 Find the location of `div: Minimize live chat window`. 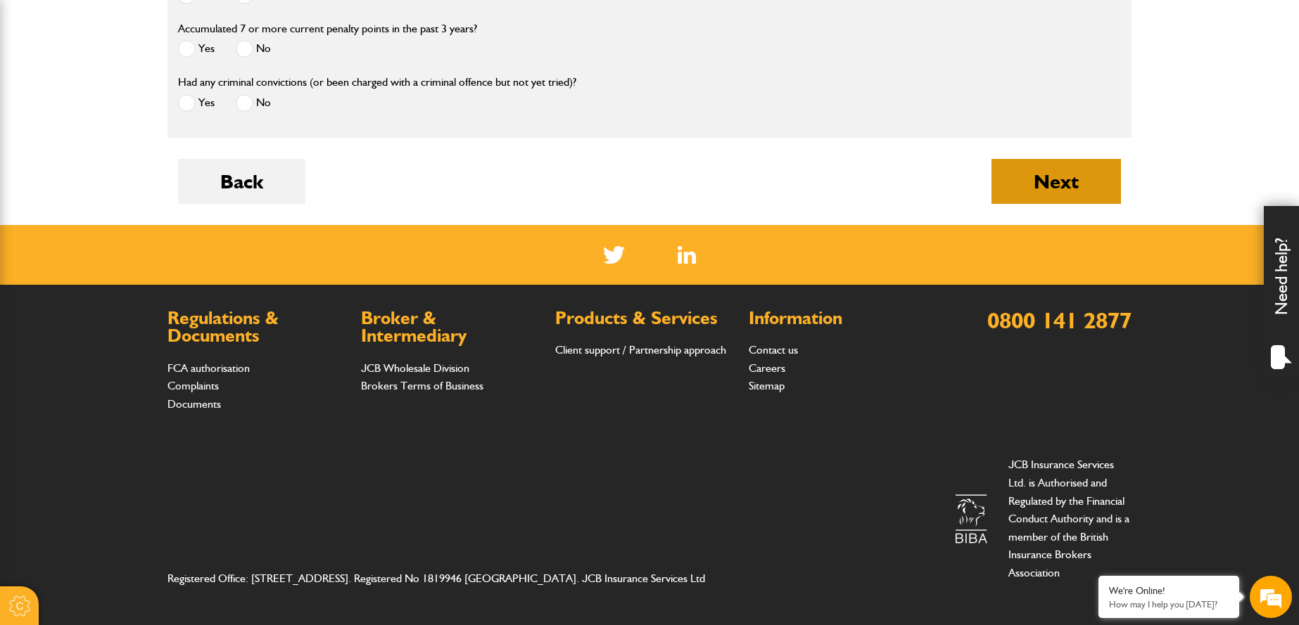

div: Minimize live chat window is located at coordinates (248, 24).